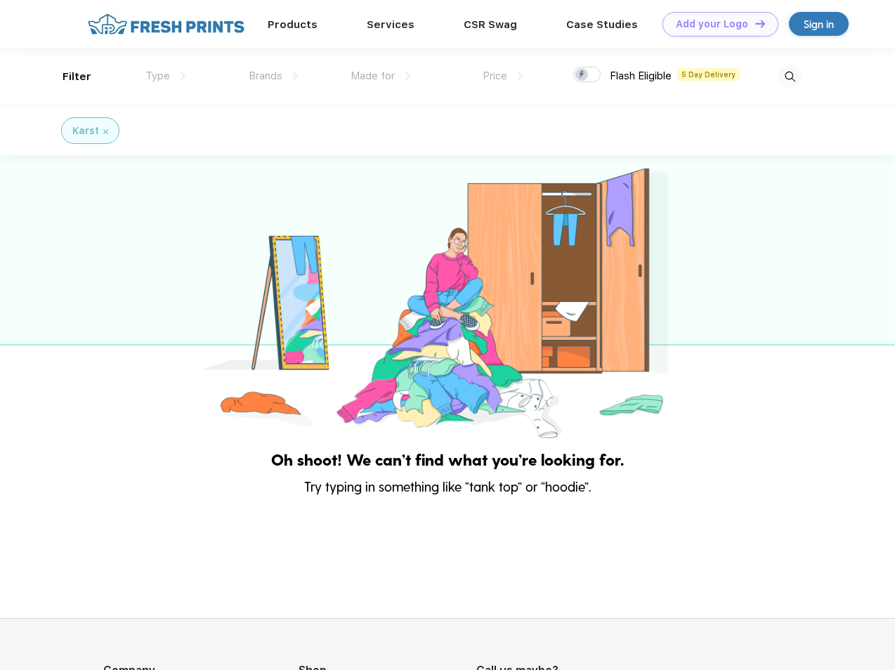  What do you see at coordinates (760, 23) in the screenshot?
I see `img: DT` at bounding box center [760, 23].